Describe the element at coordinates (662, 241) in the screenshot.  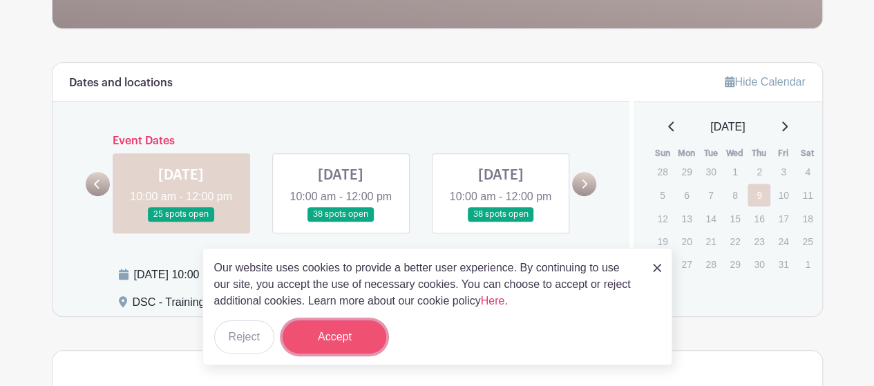
I see `p: 19` at that location.